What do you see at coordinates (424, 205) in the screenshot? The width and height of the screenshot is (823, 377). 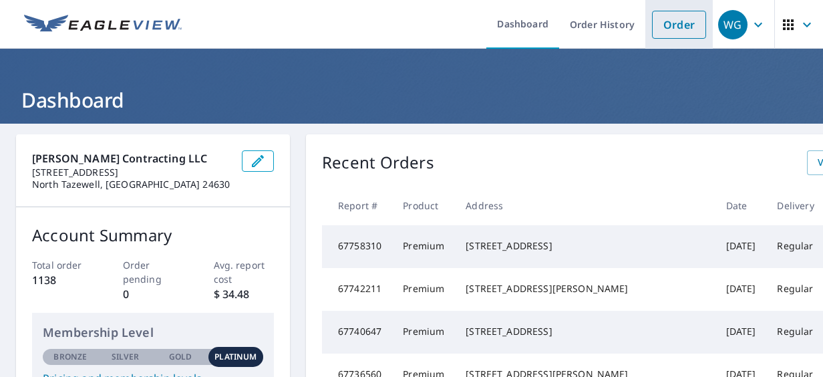 I see `th: Product` at bounding box center [424, 205].